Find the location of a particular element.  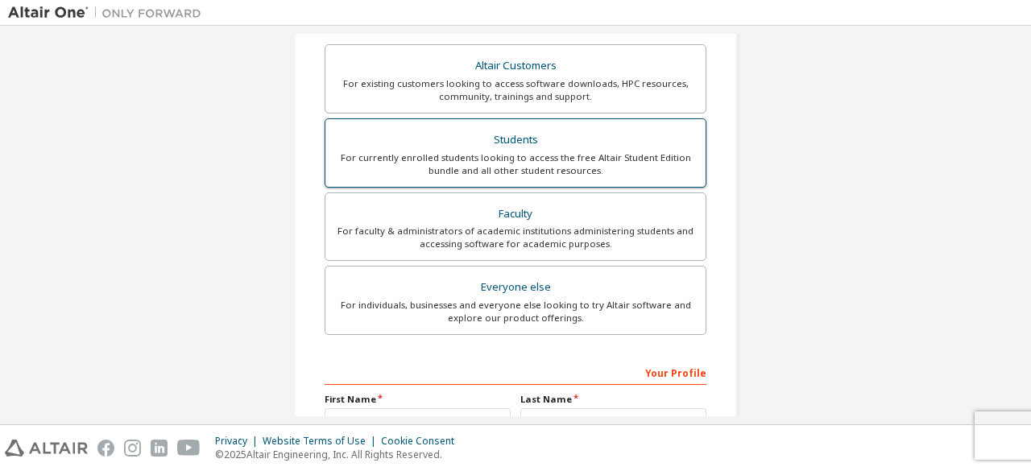

p: © 2025 Altair Engineering, Inc. All Rights Reserved. is located at coordinates (339, 454).